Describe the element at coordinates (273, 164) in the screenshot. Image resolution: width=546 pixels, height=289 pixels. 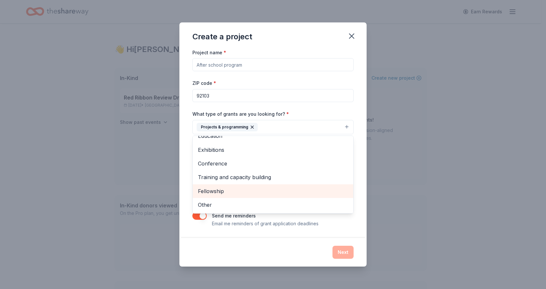
I see `span: Conference` at that location.